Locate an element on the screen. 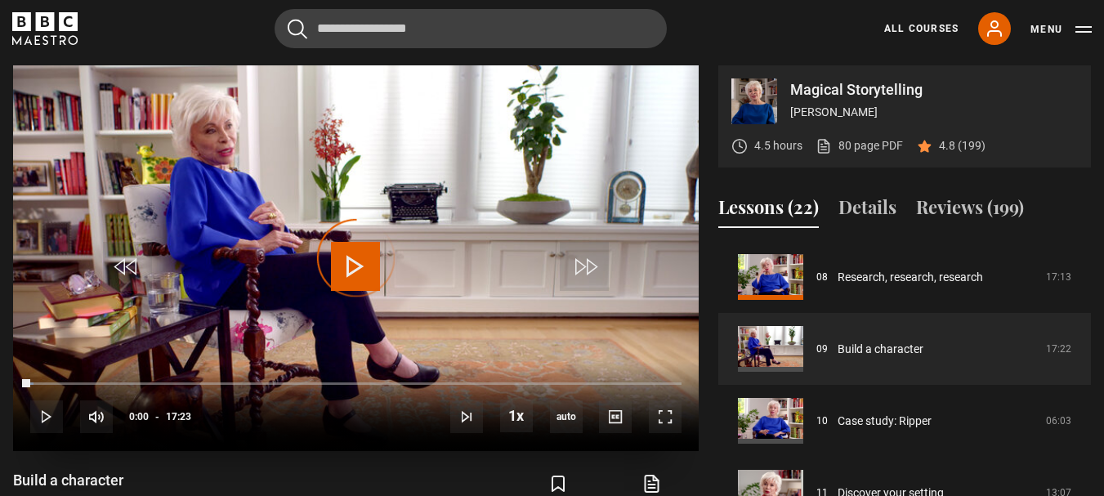 The height and width of the screenshot is (496, 1104). a: BBC Maestro is located at coordinates (45, 29).